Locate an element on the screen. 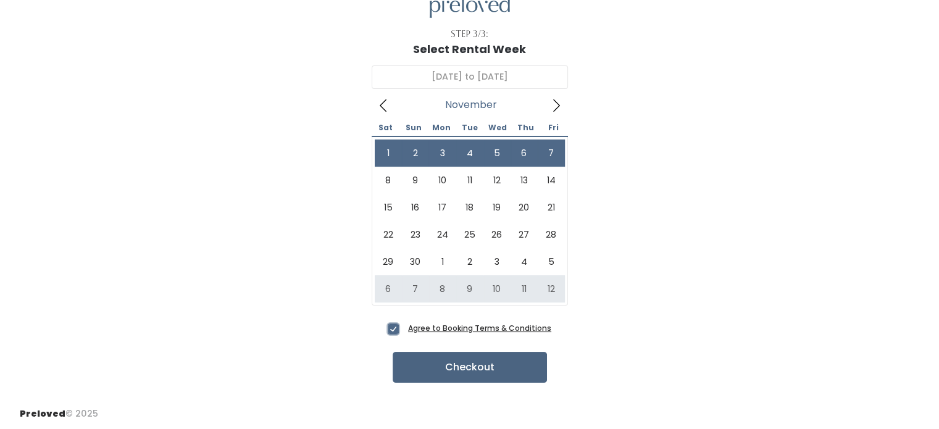 The image size is (939, 429). span: November 9, 2025 is located at coordinates (416, 180).